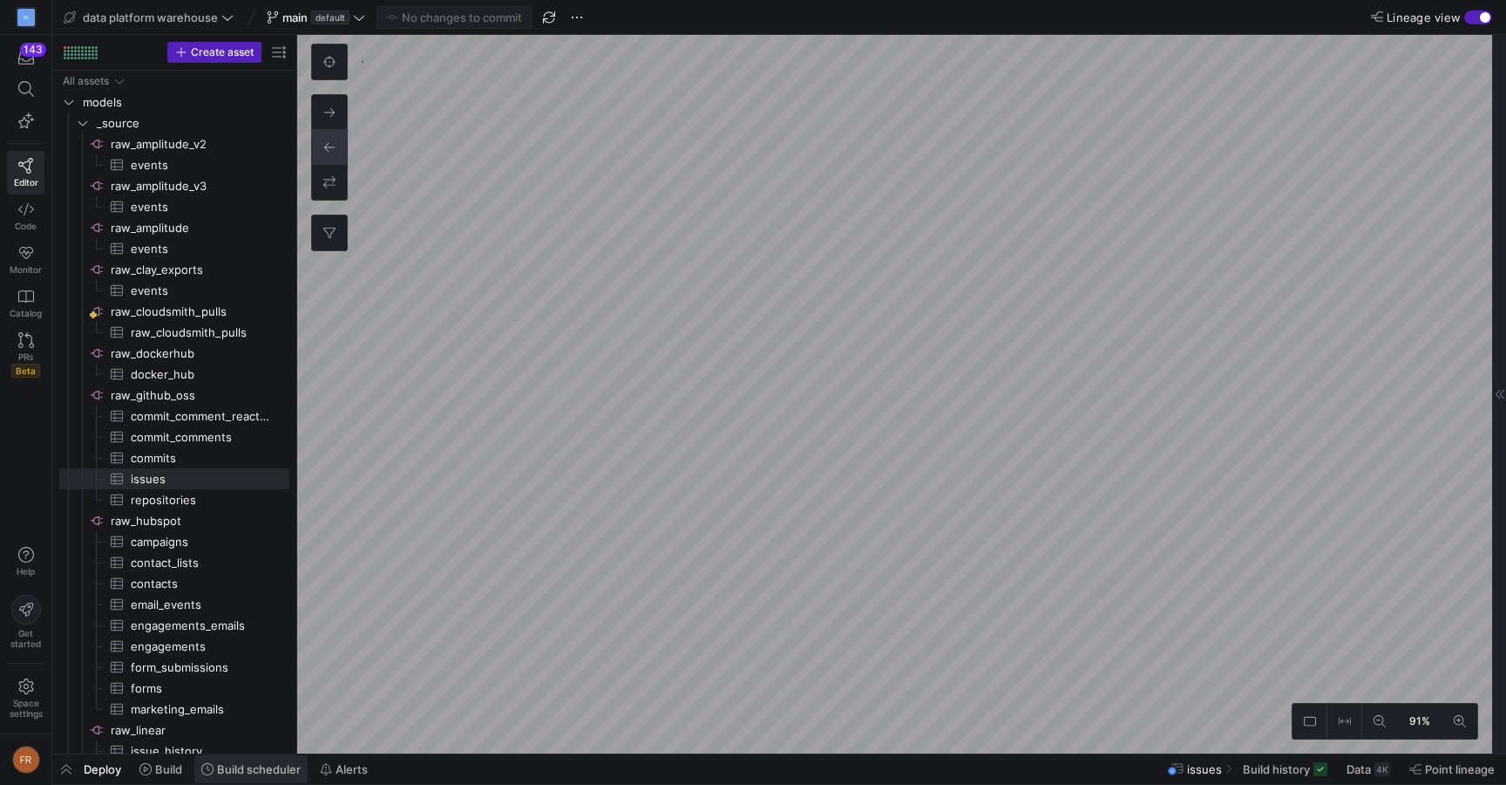 The image size is (1506, 785). I want to click on button: data platform warehouse, so click(148, 17).